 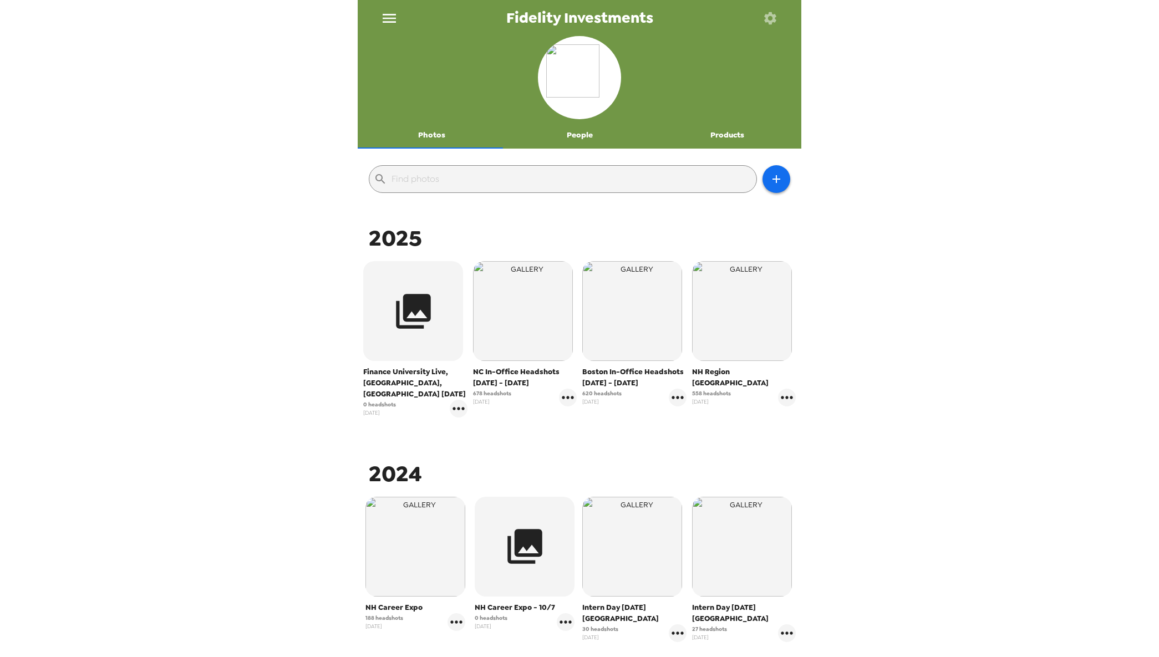 What do you see at coordinates (580, 135) in the screenshot?
I see `button: People` at bounding box center [580, 135].